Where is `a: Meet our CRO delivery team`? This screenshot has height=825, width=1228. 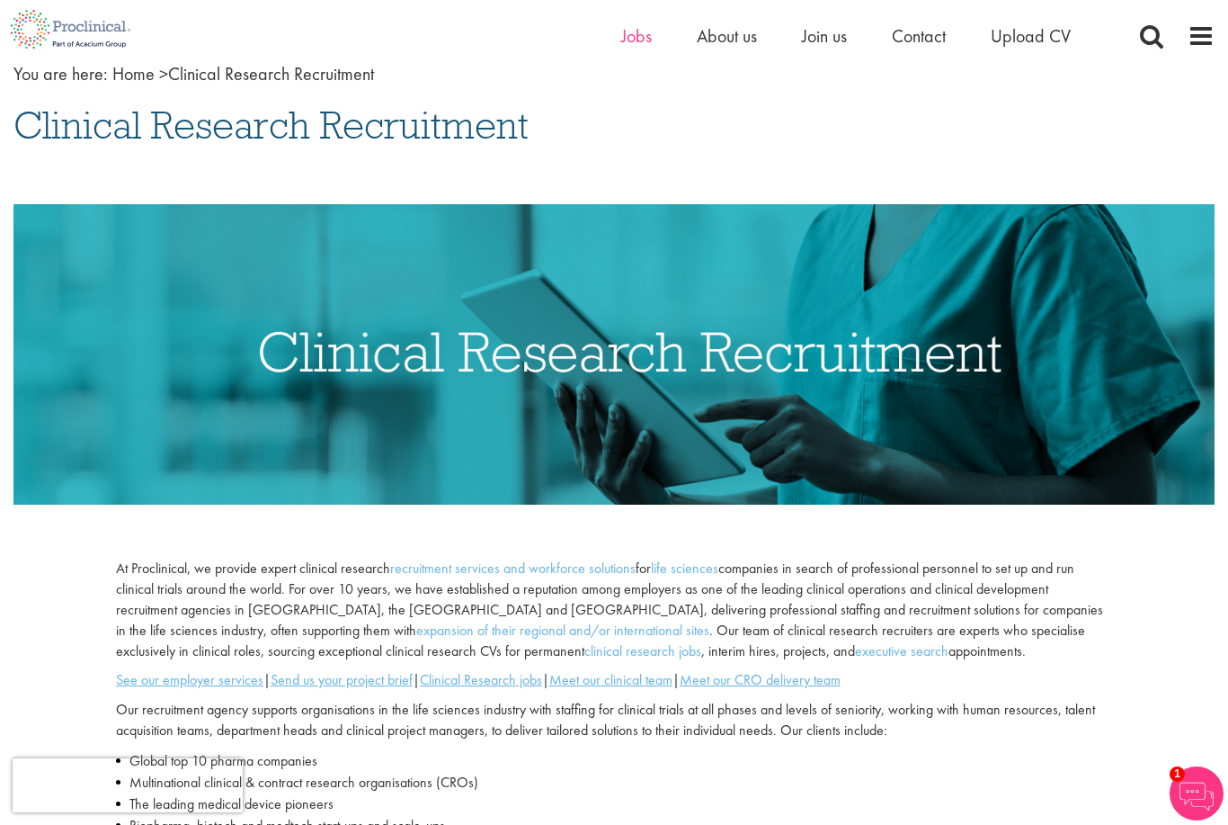
a: Meet our CRO delivery team is located at coordinates (760, 679).